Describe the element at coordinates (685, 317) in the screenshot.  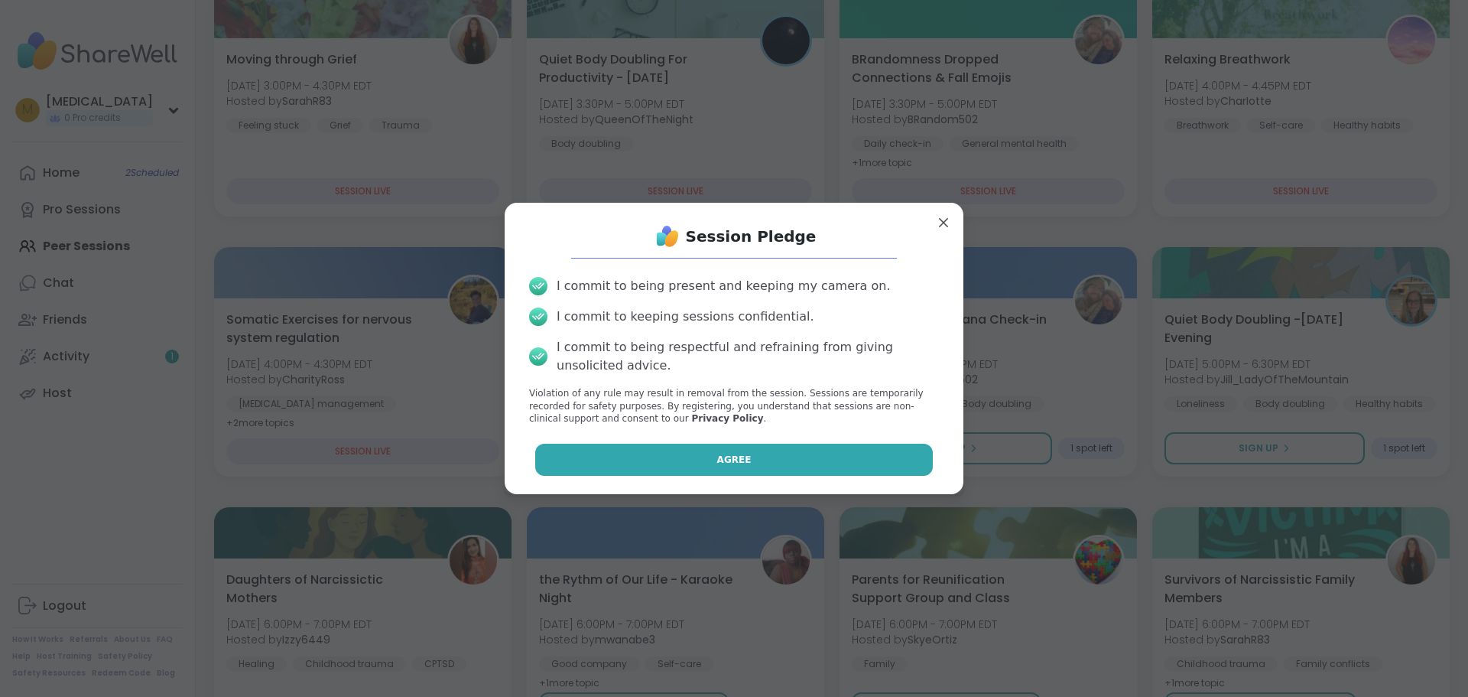
I see `div: I commit to keeping sessions confidential.` at that location.